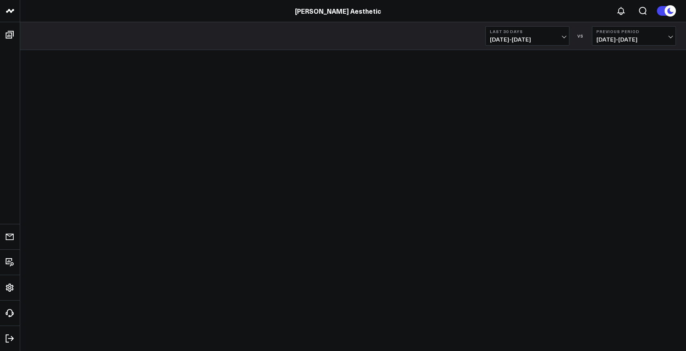 The height and width of the screenshot is (351, 686). Describe the element at coordinates (634, 31) in the screenshot. I see `b: Previous Period` at that location.